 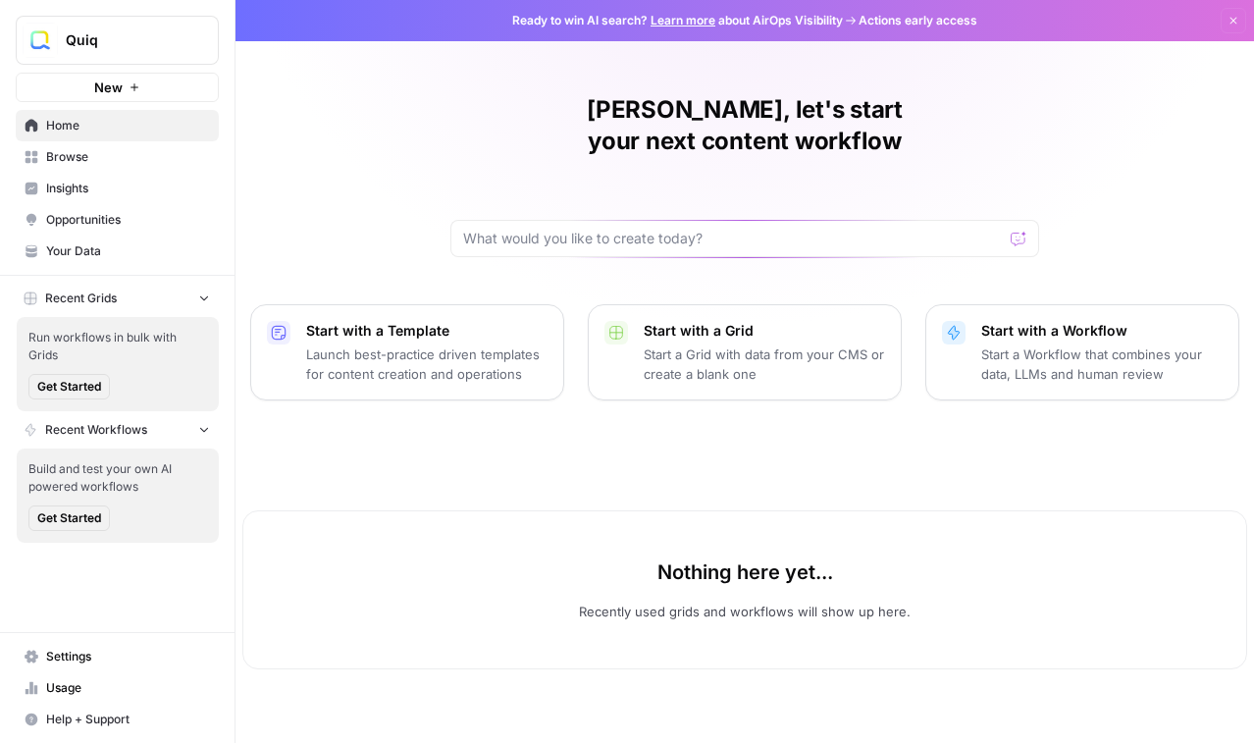 I want to click on p: Start a Grid with data from your CMS or create a blank one, so click(x=764, y=364).